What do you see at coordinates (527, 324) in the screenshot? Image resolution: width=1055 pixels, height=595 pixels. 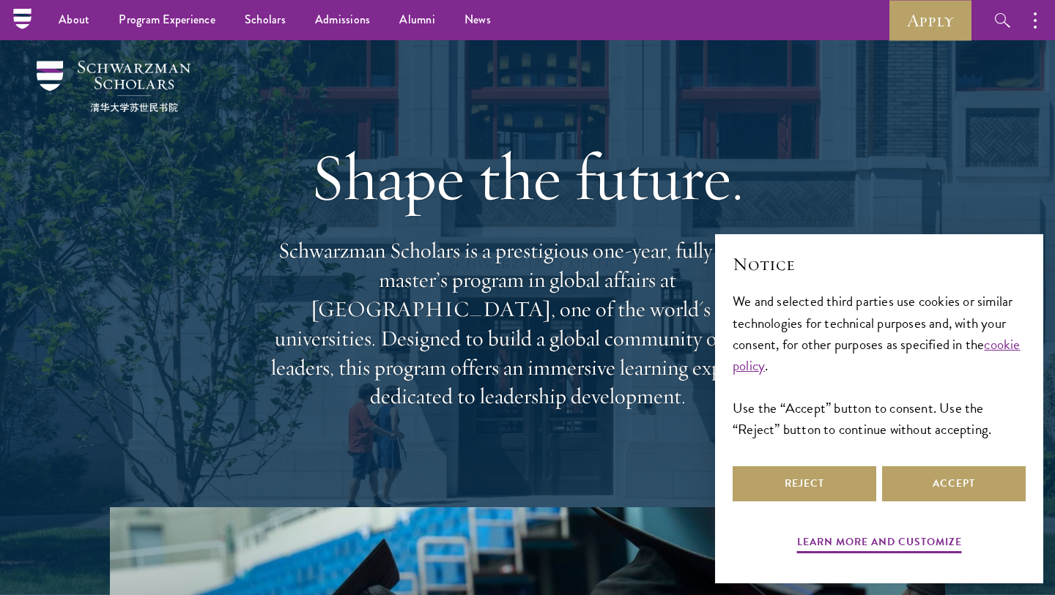 I see `p: Schwarzman Scholars is a prestigious one-year, fully funded master’s program in global affairs at...` at bounding box center [527, 324].